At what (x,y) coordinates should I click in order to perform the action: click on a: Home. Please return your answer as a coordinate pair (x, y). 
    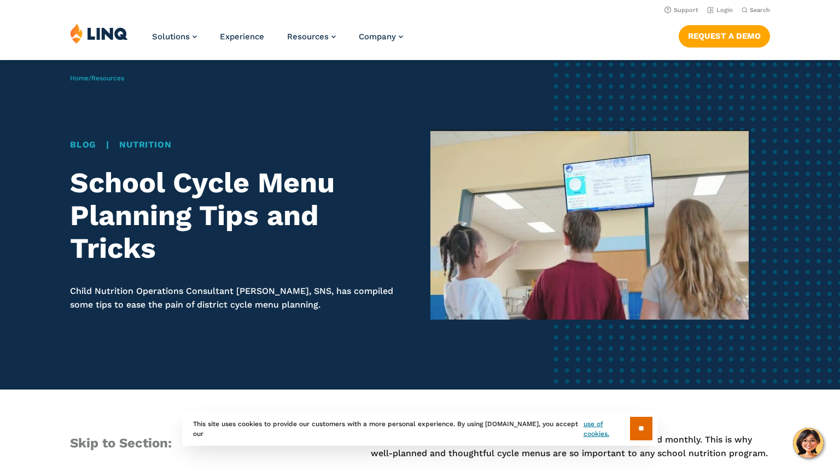
    Looking at the image, I should click on (79, 78).